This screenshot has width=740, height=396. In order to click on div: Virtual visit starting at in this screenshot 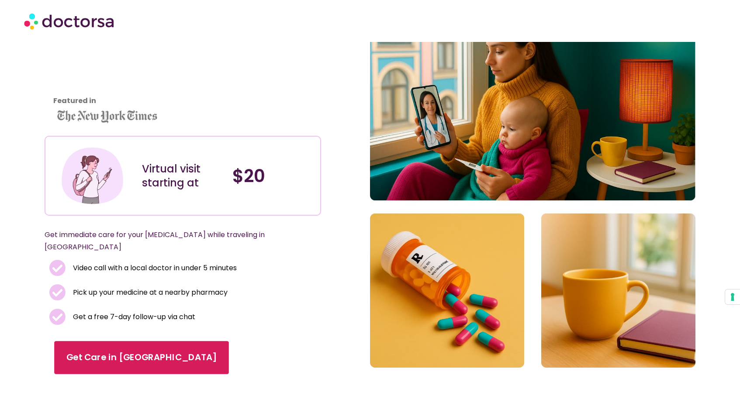, I will do `click(183, 176)`.